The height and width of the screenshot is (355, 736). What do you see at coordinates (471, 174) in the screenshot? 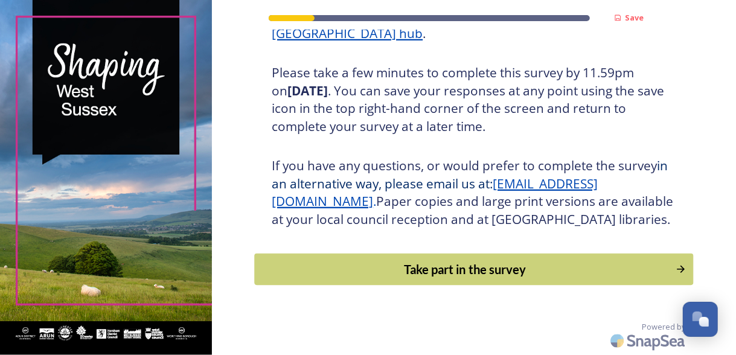
I see `span: in an alternative way, please email us at:` at bounding box center [471, 174].